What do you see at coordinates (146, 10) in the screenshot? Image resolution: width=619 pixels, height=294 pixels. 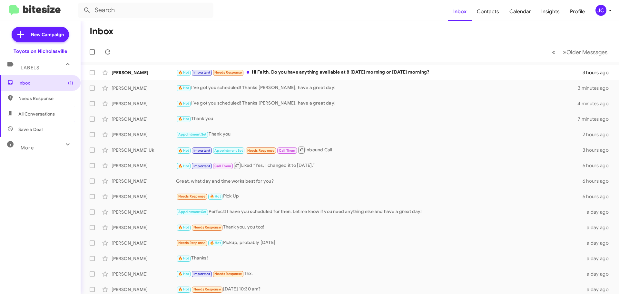 I see `input: Search` at bounding box center [146, 10].